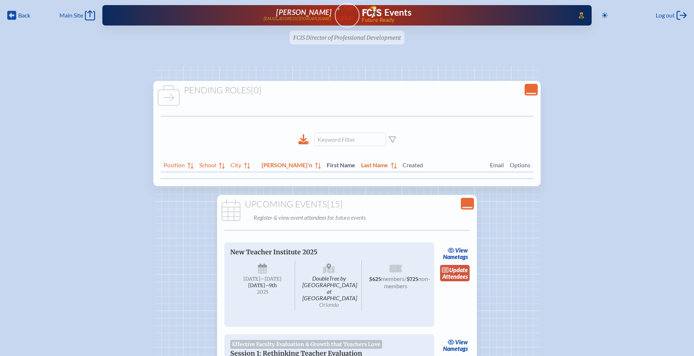 This screenshot has height=356, width=694. I want to click on span: update, so click(458, 270).